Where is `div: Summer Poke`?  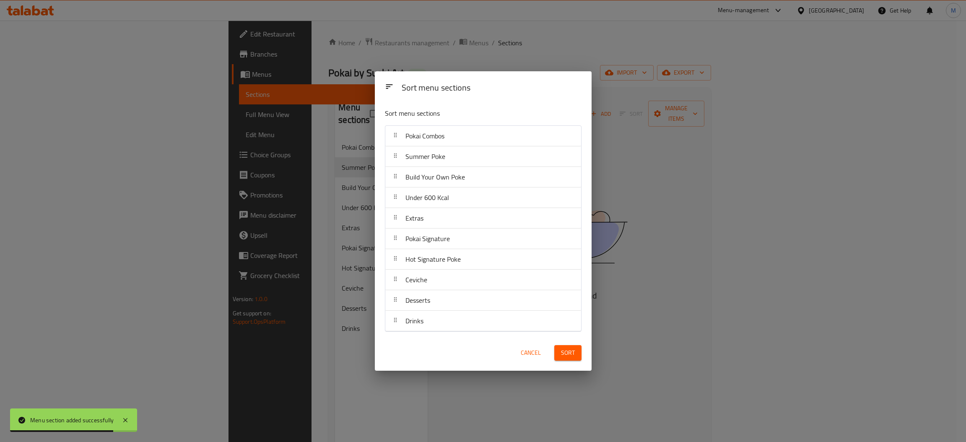
div: Summer Poke is located at coordinates (483, 156).